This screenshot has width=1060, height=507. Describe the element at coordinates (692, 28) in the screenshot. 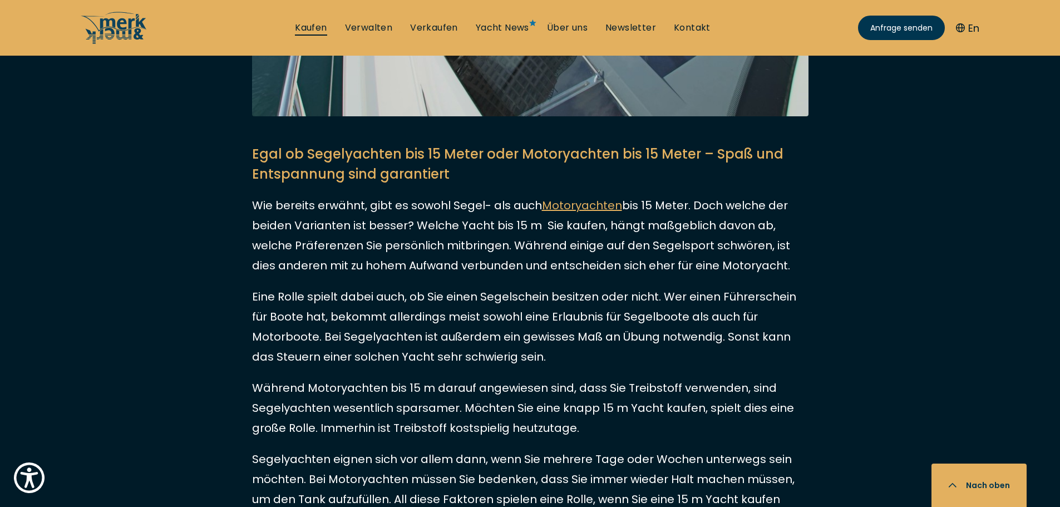

I see `a: Kontakt` at that location.